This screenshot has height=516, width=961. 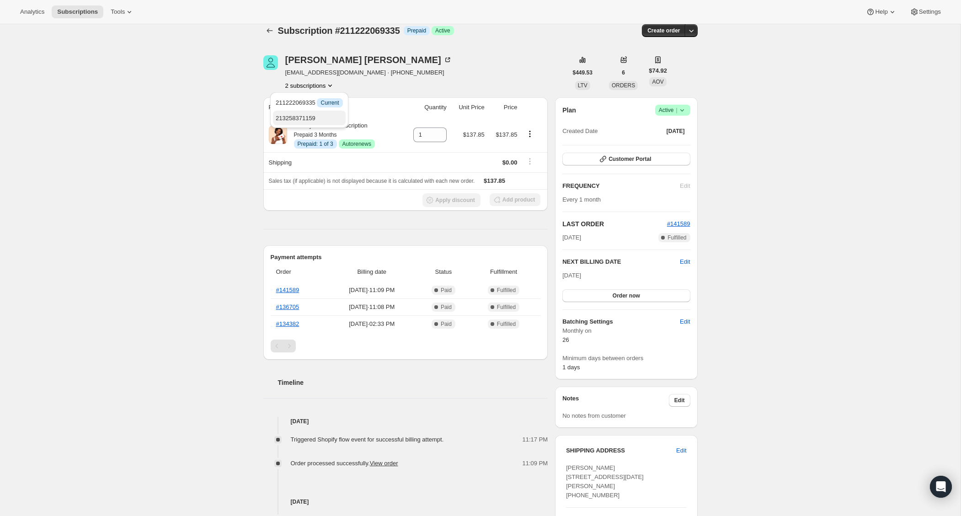 What do you see at coordinates (571, 367) in the screenshot?
I see `span: 1 days` at bounding box center [571, 367].